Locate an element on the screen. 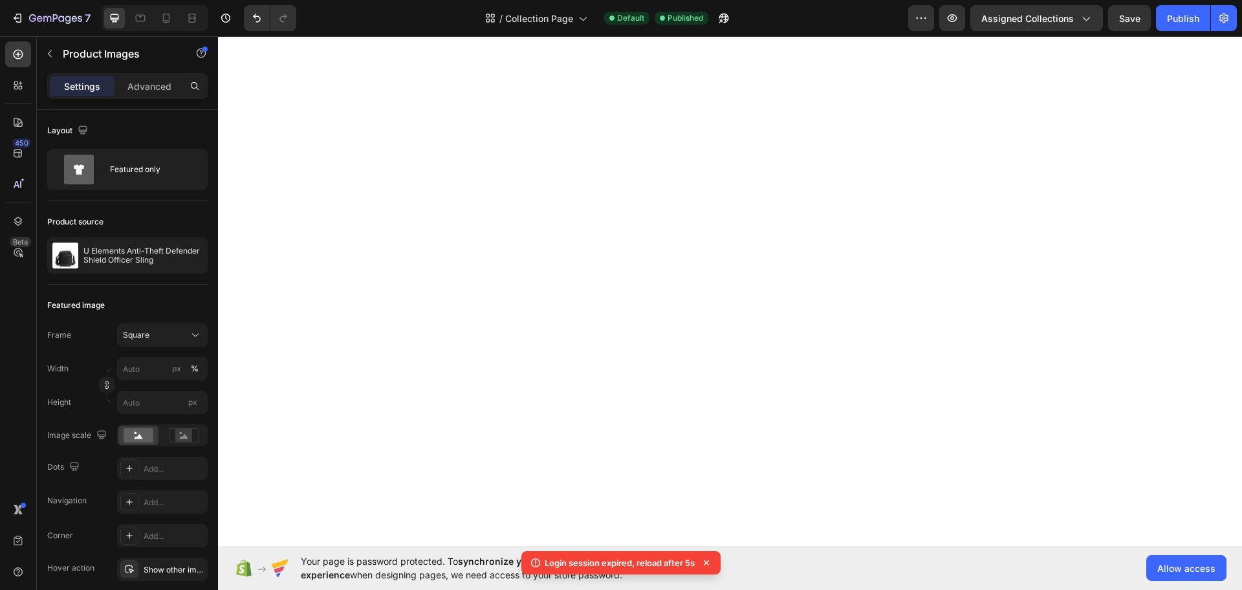  div: 450 is located at coordinates (21, 143).